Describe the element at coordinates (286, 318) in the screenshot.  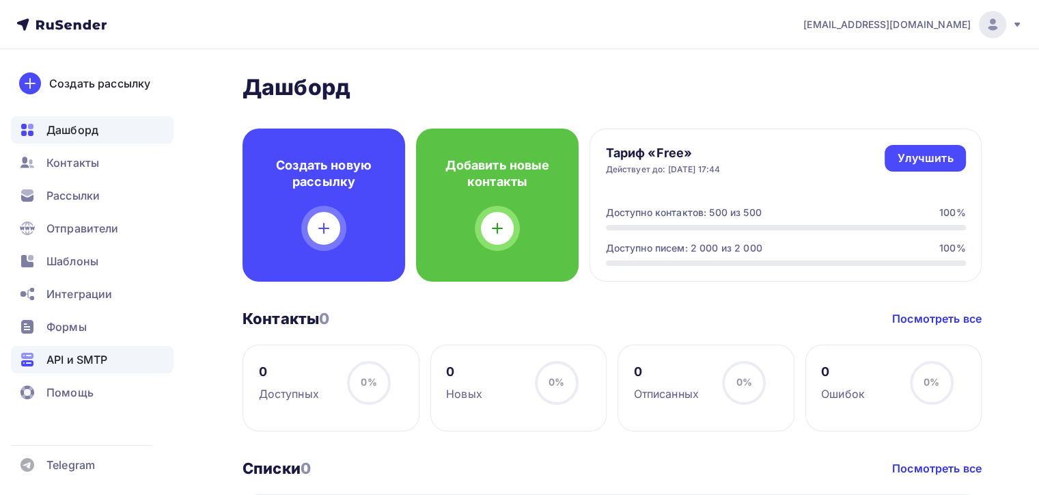
I see `h3: Контакты` at that location.